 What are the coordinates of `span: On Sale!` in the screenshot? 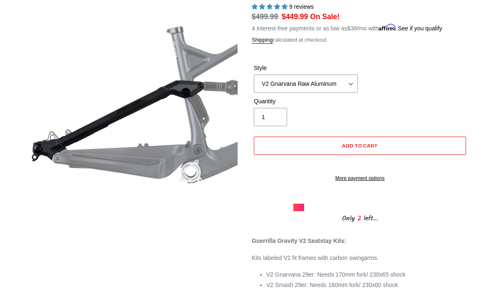 It's located at (325, 17).